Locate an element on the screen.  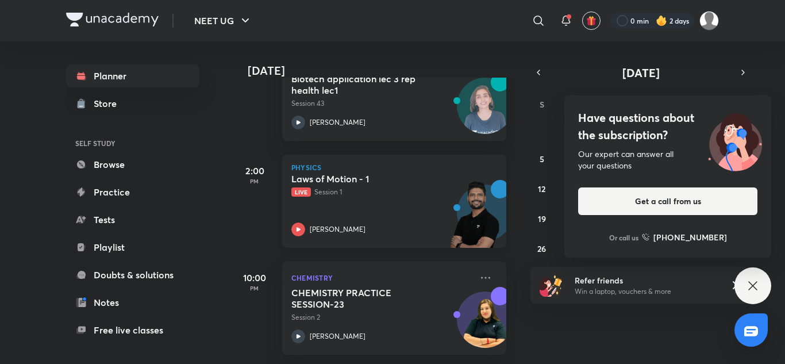
a: Free live classes is located at coordinates (133, 330).